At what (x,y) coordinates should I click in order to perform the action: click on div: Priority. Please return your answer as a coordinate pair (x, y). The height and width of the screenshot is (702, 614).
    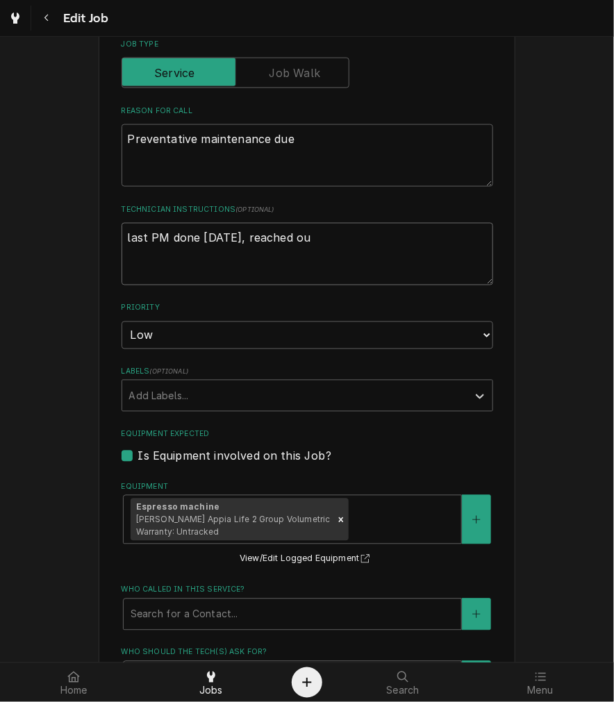
    Looking at the image, I should click on (307, 326).